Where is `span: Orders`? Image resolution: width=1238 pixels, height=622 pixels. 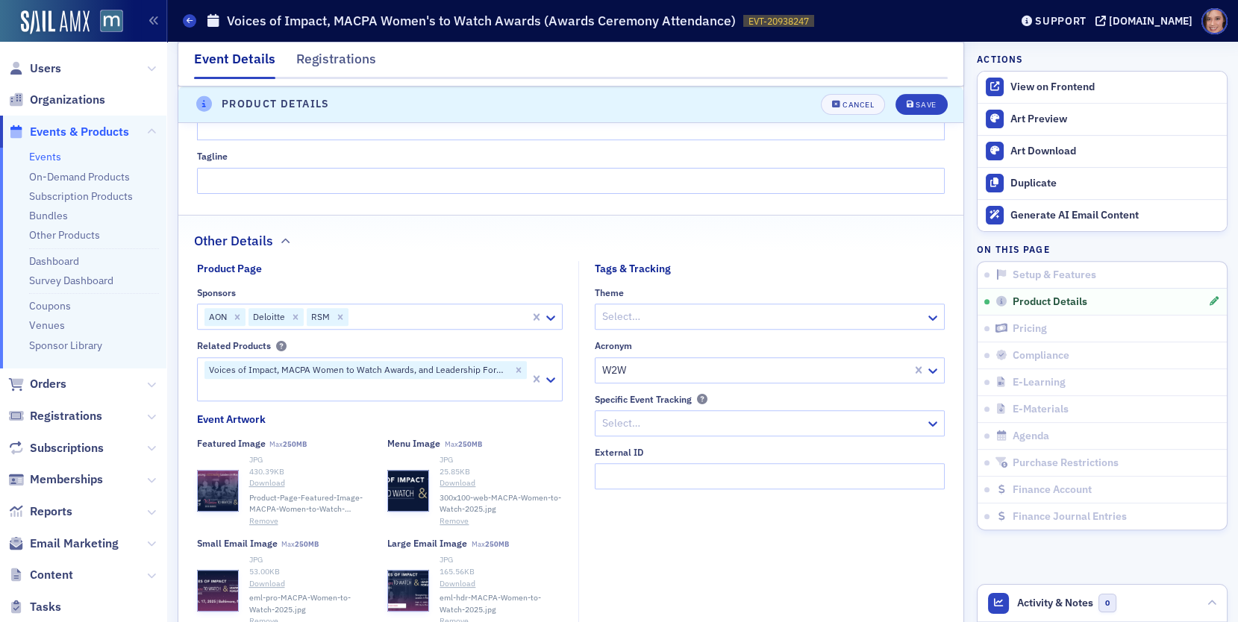 span: Orders is located at coordinates (48, 384).